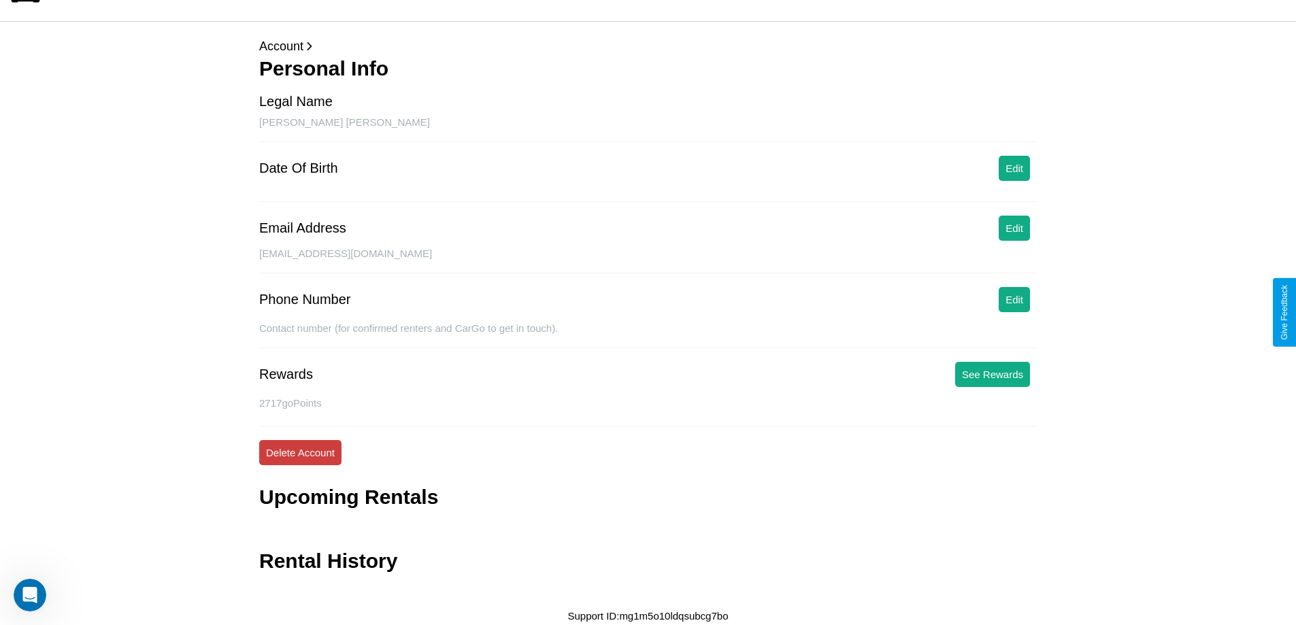  I want to click on p: Support ID: mg1m5o10ldqsubcg7bo, so click(649, 616).